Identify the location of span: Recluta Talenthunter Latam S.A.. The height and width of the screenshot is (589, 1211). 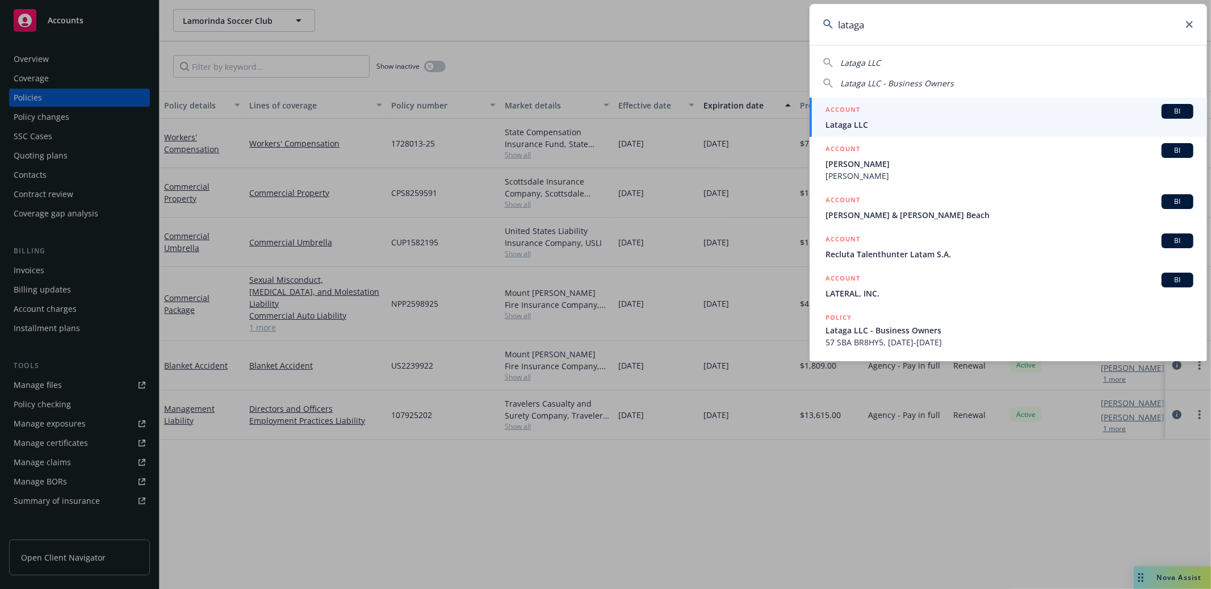
(1009, 254).